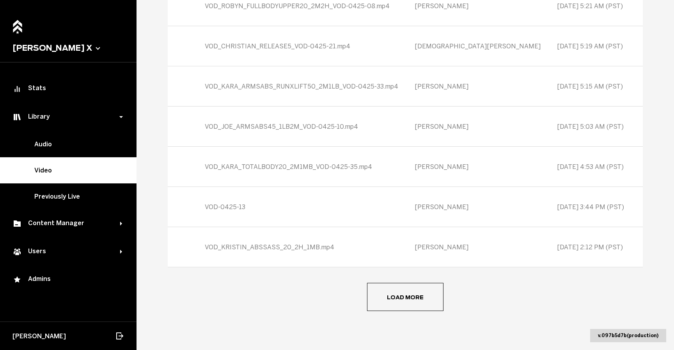  Describe the element at coordinates (288, 167) in the screenshot. I see `span: VOD_KARA_TOTALBODY20_2M1MB_VOD-0425-35.mp4` at that location.